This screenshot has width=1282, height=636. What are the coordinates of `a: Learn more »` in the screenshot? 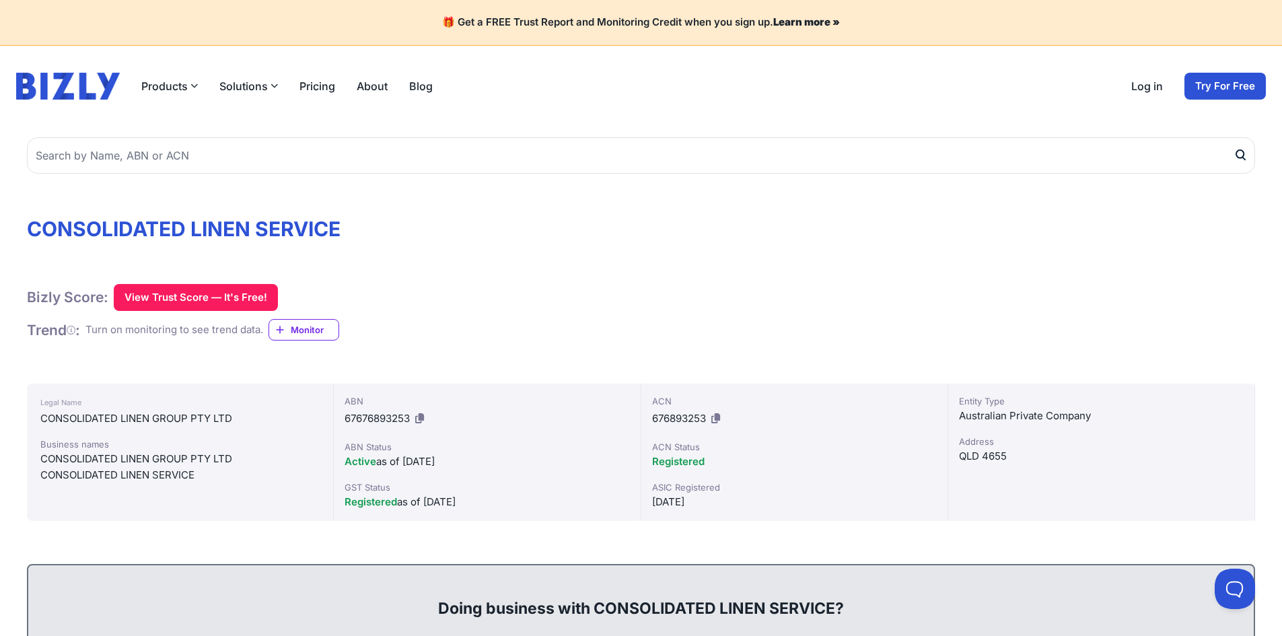 It's located at (806, 22).